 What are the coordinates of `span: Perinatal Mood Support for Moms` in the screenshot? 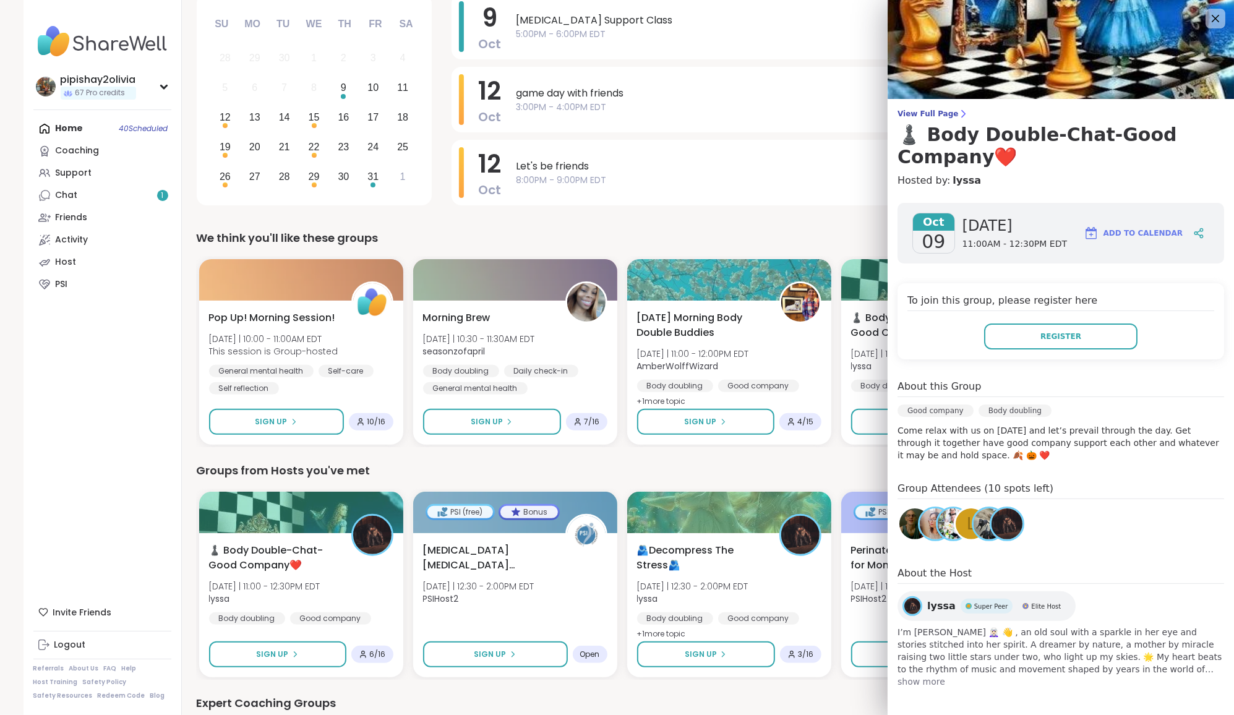 It's located at (915, 558).